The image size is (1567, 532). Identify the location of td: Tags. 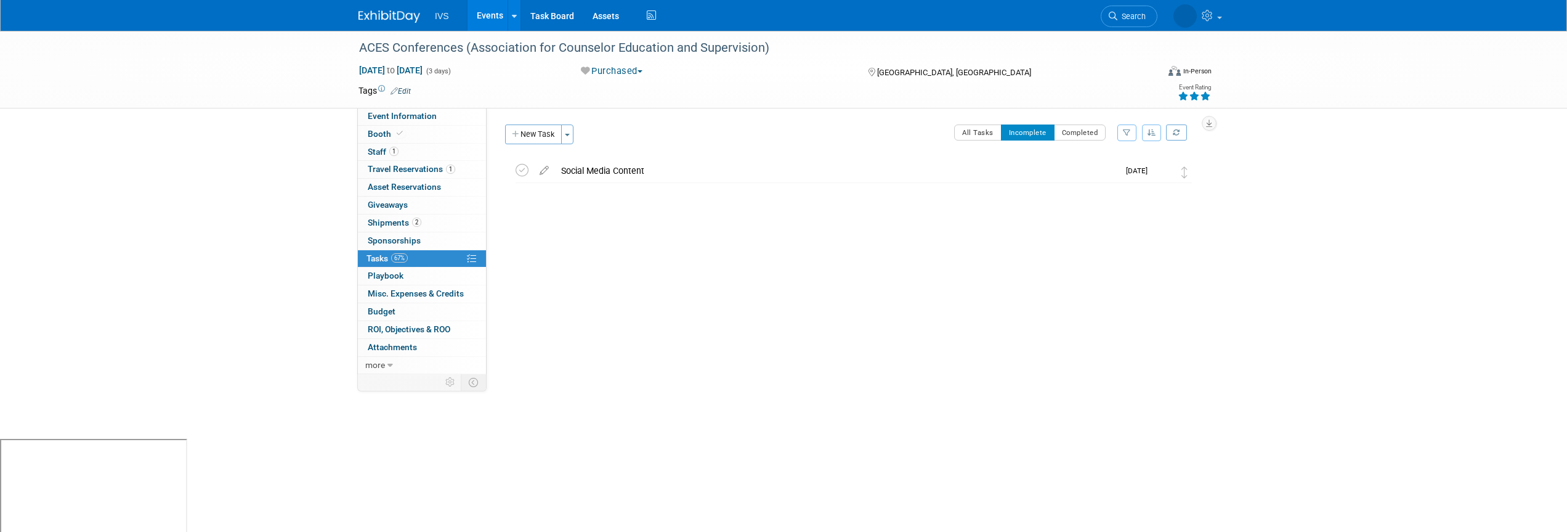
(384, 91).